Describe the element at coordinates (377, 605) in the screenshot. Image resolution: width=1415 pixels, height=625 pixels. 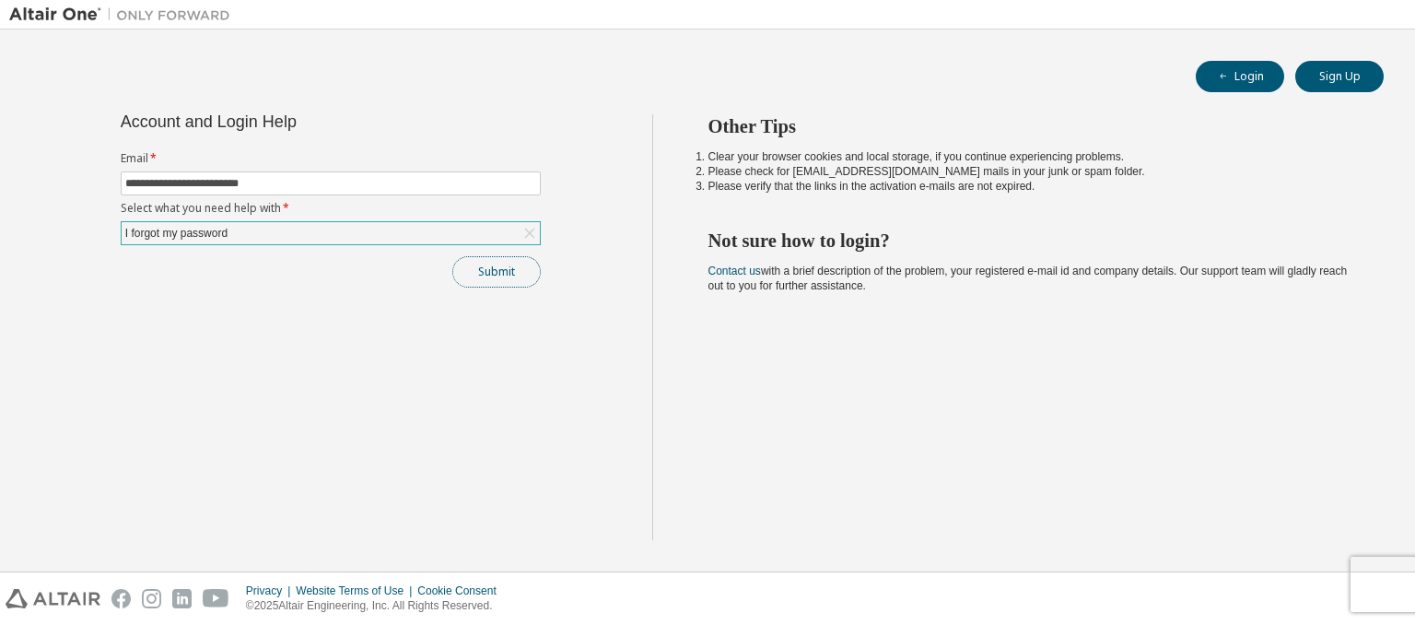
I see `p: © 2025 Altair Engineering, Inc. All Rights Reserved.` at that location.